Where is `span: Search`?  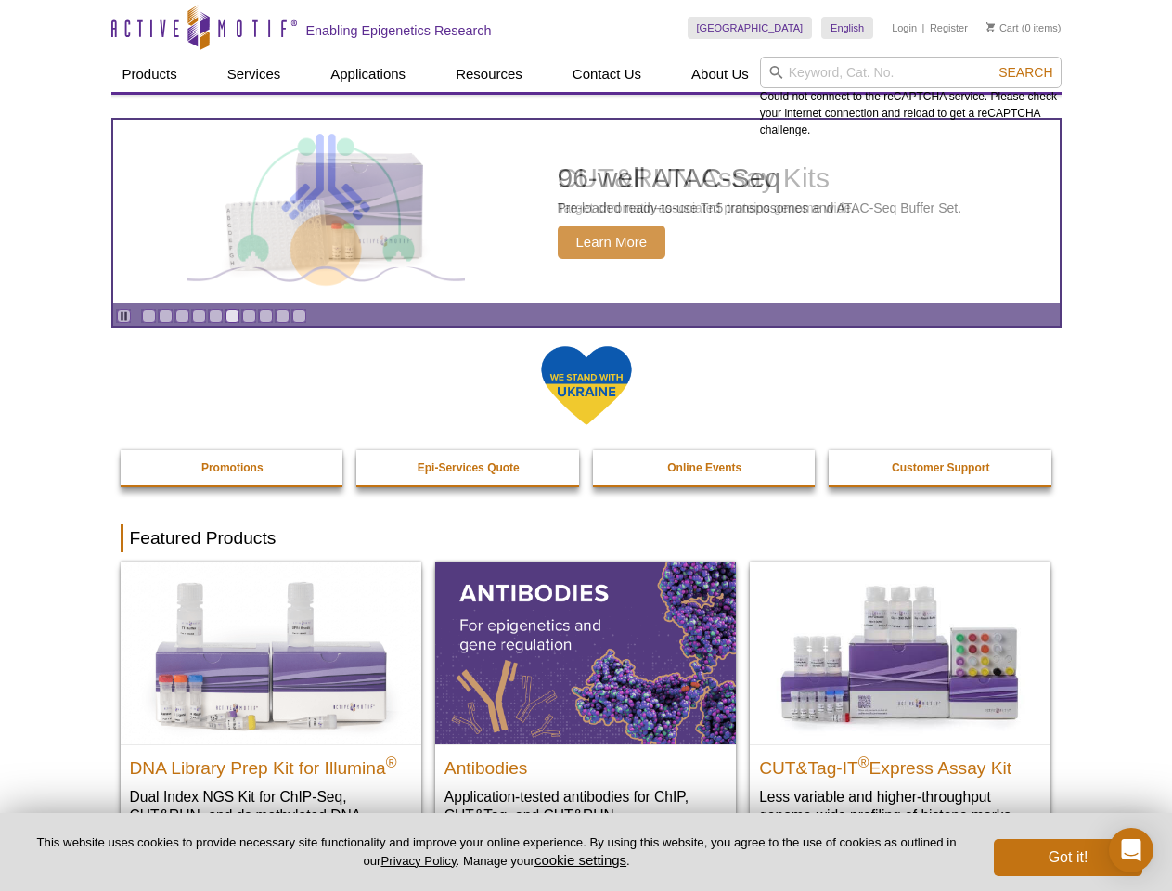
span: Search is located at coordinates (1025, 72).